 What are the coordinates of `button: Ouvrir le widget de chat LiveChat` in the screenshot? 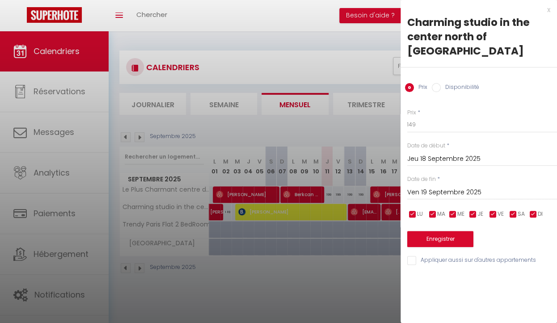 It's located at (21, 17).